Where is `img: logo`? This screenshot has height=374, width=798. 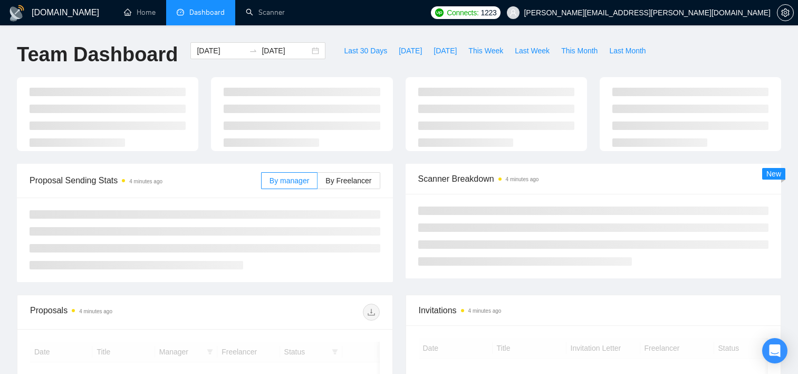 img: logo is located at coordinates (17, 13).